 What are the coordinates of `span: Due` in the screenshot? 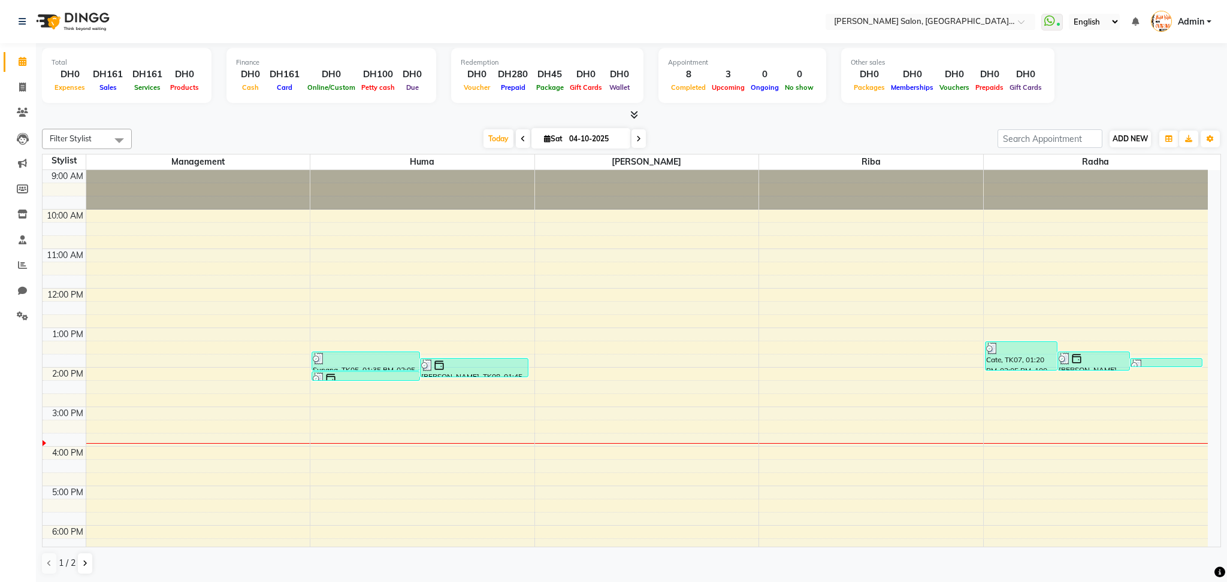 It's located at (412, 87).